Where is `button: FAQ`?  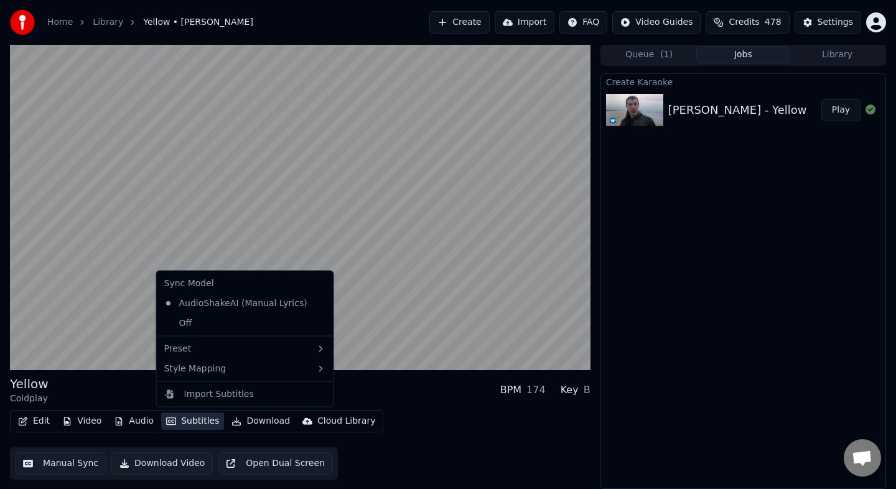
button: FAQ is located at coordinates (583, 22).